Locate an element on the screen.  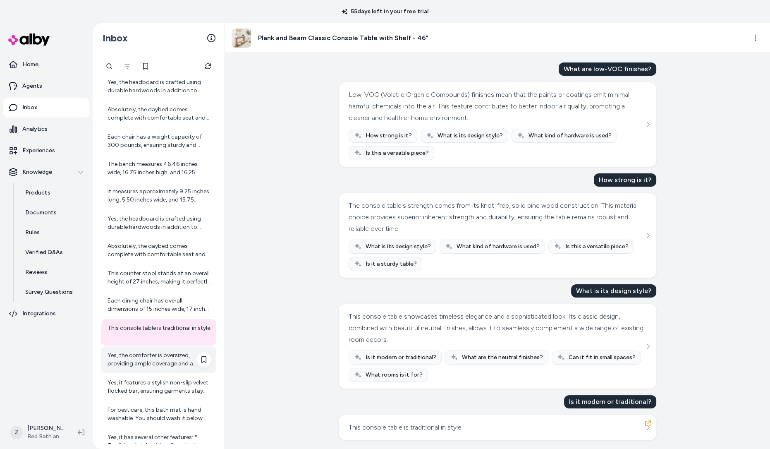
p: Analytics is located at coordinates (35, 129).